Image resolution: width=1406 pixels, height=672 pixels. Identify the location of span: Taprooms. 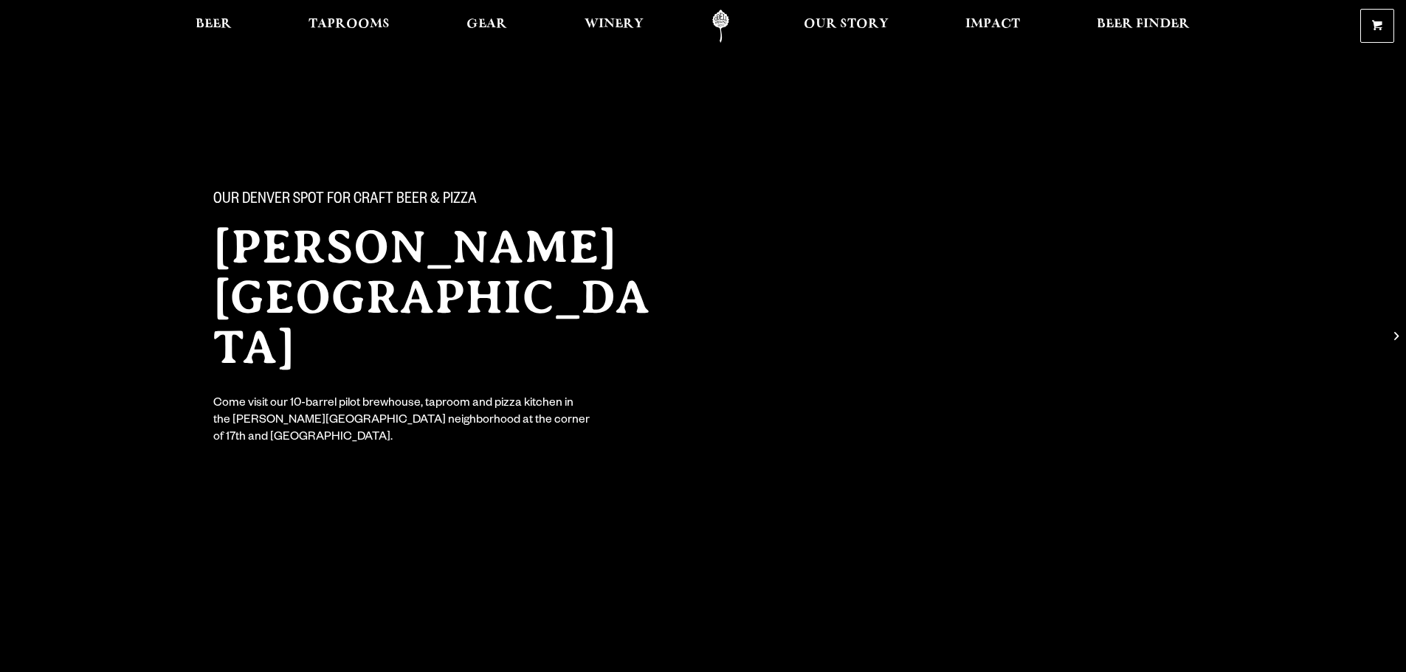
(349, 24).